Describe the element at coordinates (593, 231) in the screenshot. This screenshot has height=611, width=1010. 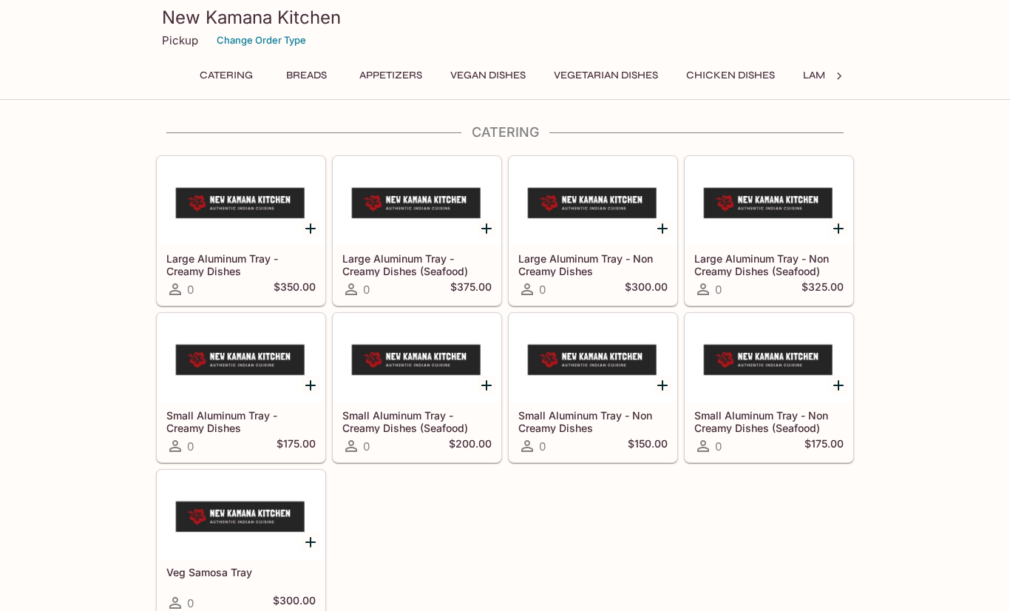
I see `a: Large Aluminum Tray - Non Creamy Dishes0$300.00` at that location.